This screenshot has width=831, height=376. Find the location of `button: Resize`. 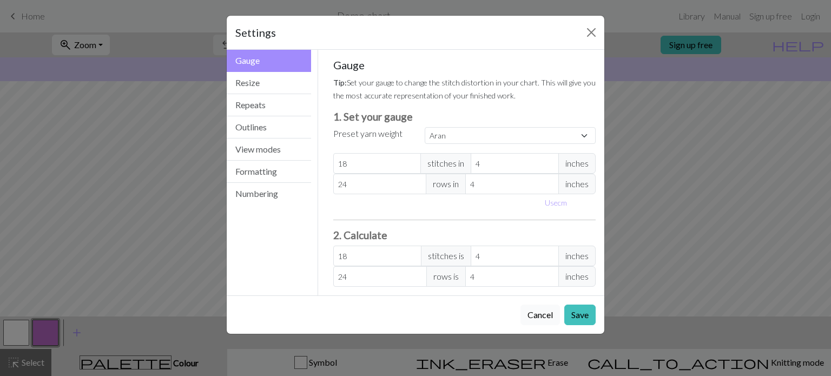

button: Resize is located at coordinates (269, 83).